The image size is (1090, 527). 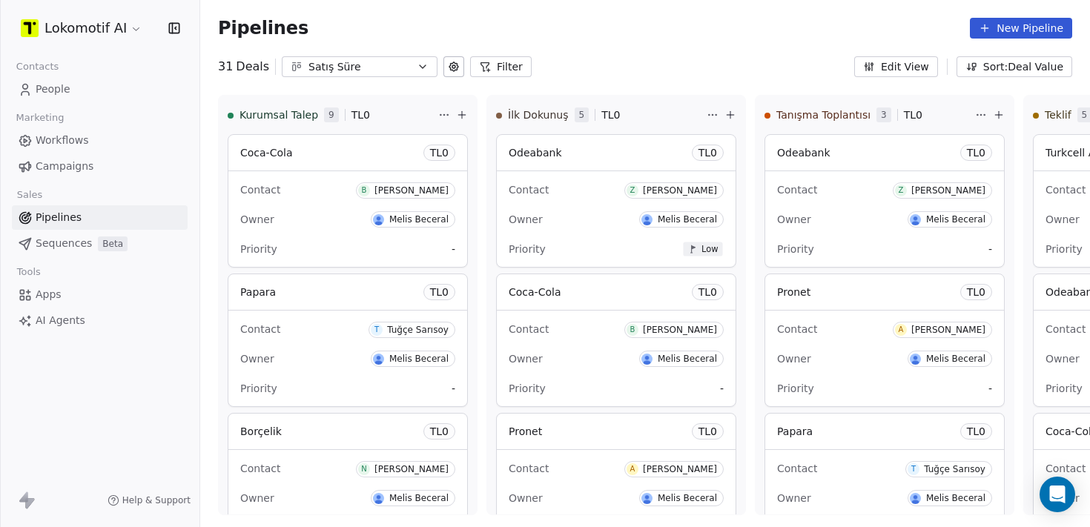 I want to click on button: New Pipeline, so click(x=1021, y=28).